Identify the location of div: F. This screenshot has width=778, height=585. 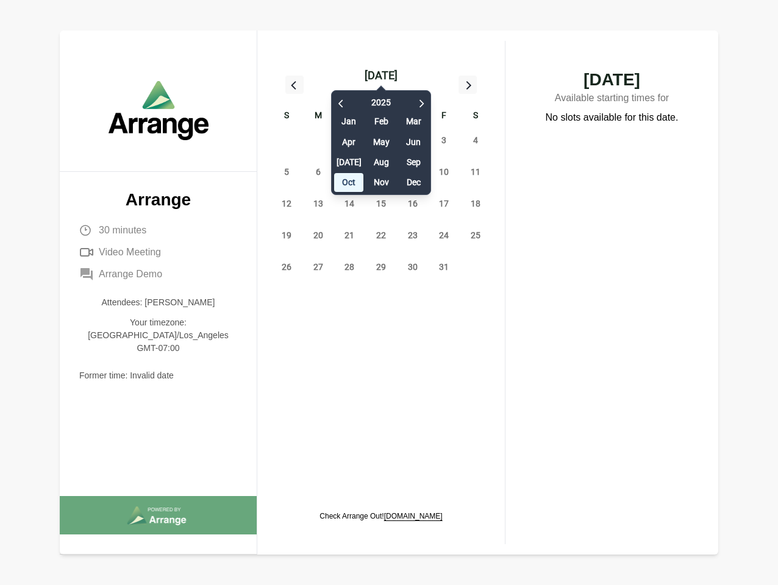
(444, 116).